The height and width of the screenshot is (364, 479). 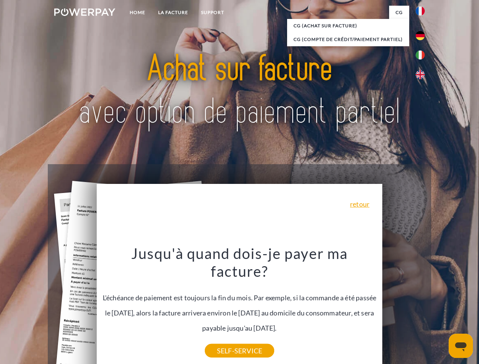 What do you see at coordinates (173, 13) in the screenshot?
I see `a: LA FACTURE` at bounding box center [173, 13].